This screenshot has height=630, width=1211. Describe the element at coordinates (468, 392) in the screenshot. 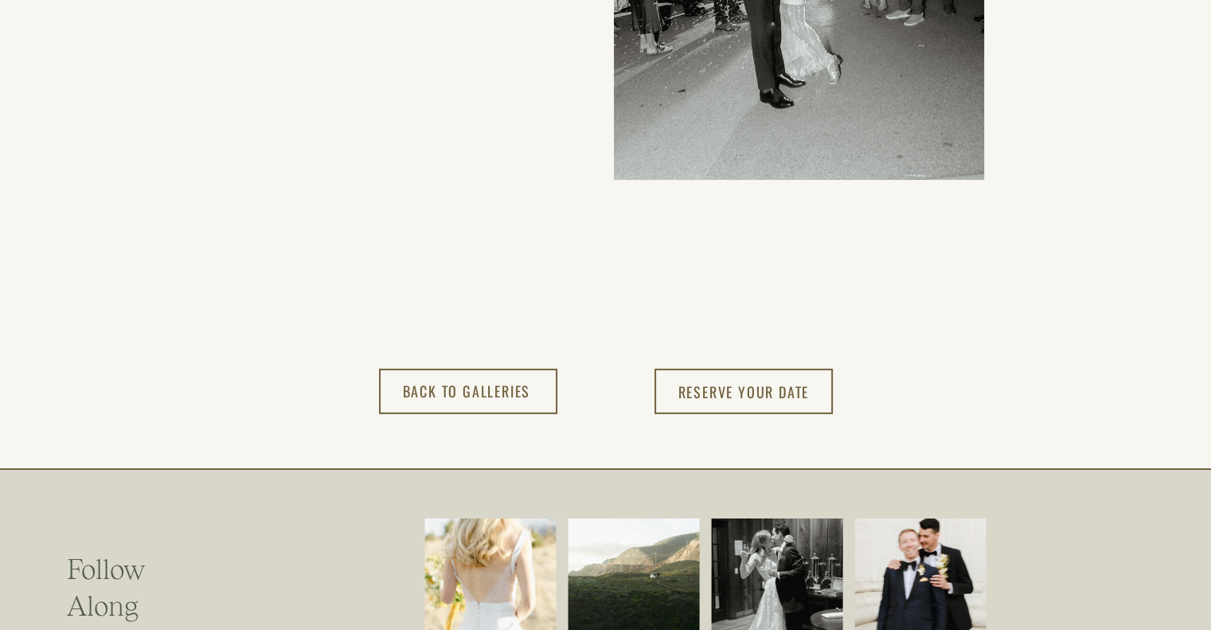

I see `h3: back to Galleries` at that location.